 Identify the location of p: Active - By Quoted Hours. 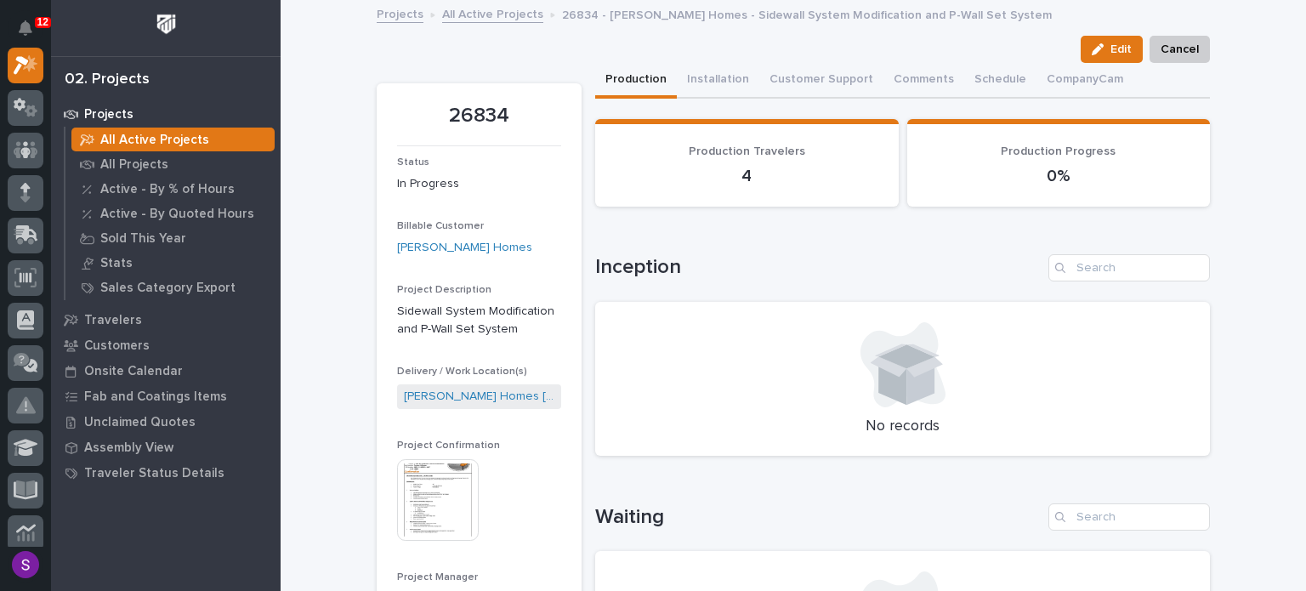
(177, 214).